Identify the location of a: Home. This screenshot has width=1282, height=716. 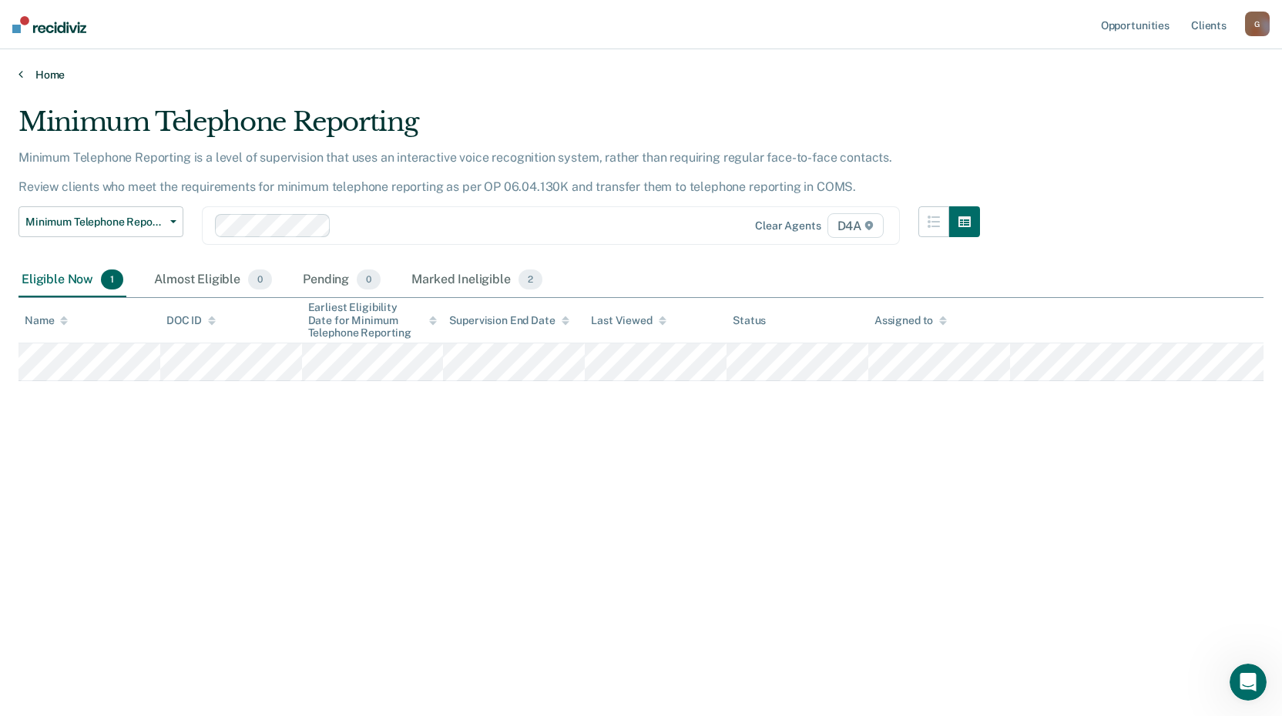
(641, 75).